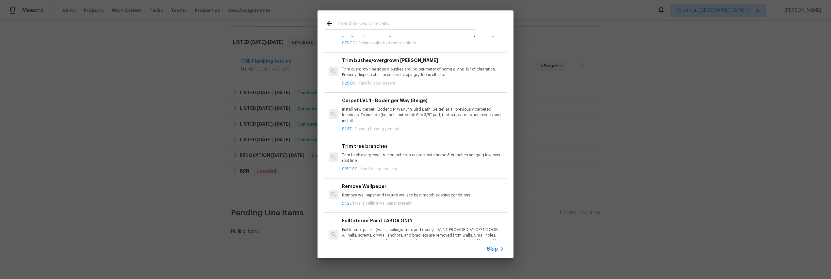  I want to click on span: Walls ceiling wallpaper present, so click(383, 203).